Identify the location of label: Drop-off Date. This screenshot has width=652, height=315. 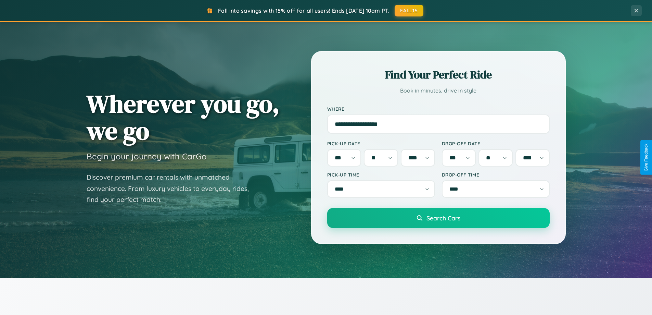
(496, 143).